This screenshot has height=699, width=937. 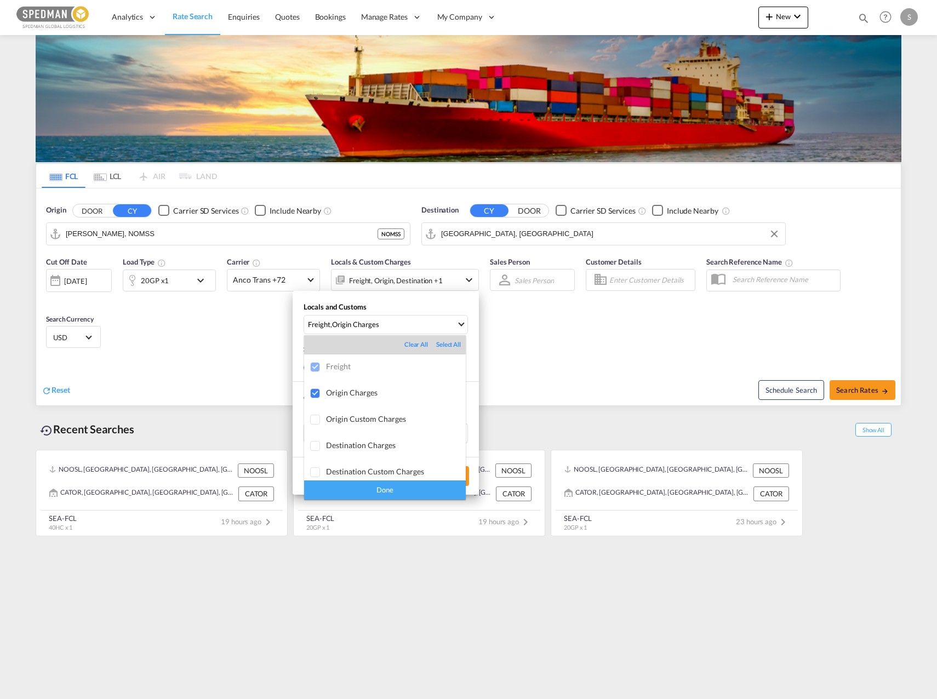 What do you see at coordinates (396, 366) in the screenshot?
I see `div: Freight` at bounding box center [396, 366].